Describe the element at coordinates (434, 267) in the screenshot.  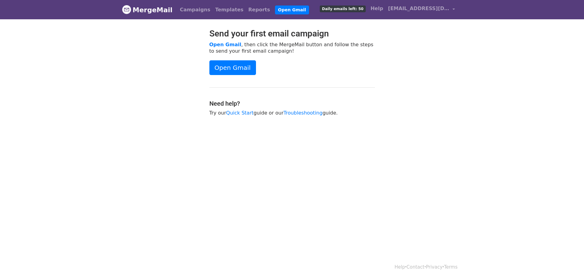
I see `a: Privacy` at that location.